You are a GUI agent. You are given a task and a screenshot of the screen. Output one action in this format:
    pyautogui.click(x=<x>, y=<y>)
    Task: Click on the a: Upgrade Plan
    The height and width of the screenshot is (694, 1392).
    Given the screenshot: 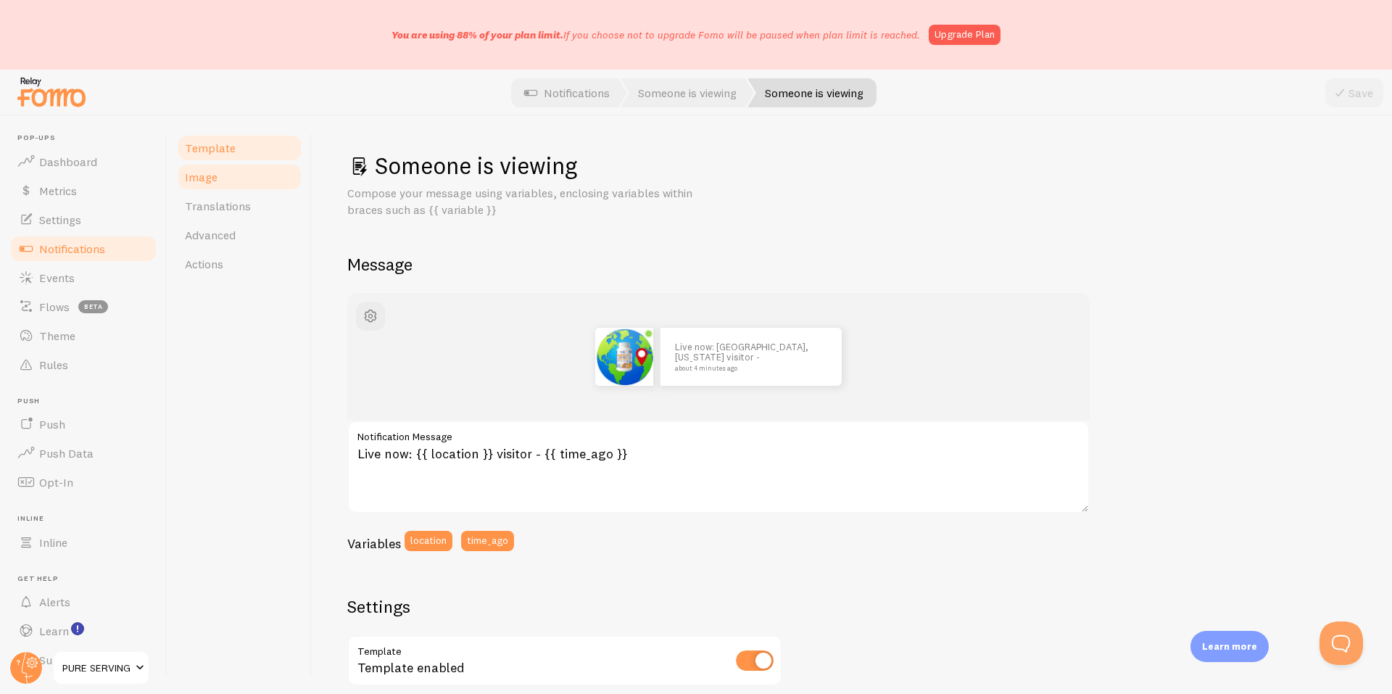 What is the action you would take?
    pyautogui.click(x=964, y=35)
    